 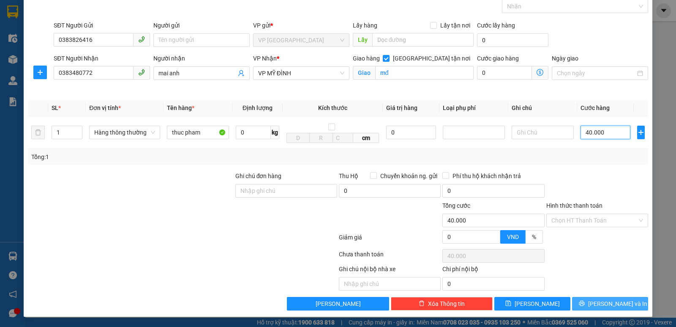 What do you see at coordinates (474, 108) in the screenshot?
I see `th: Loại phụ phí` at bounding box center [474, 108].